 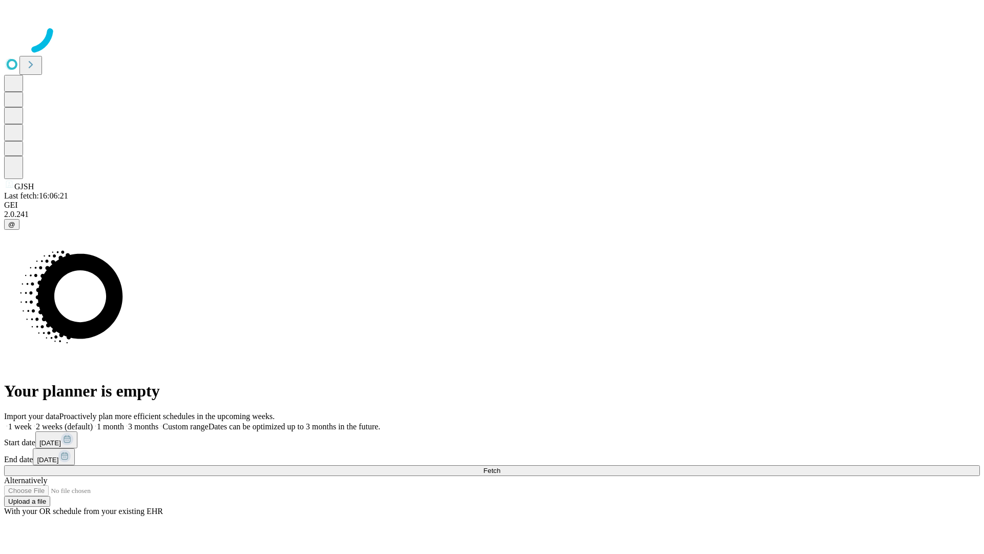 I want to click on span: GJSH, so click(x=24, y=186).